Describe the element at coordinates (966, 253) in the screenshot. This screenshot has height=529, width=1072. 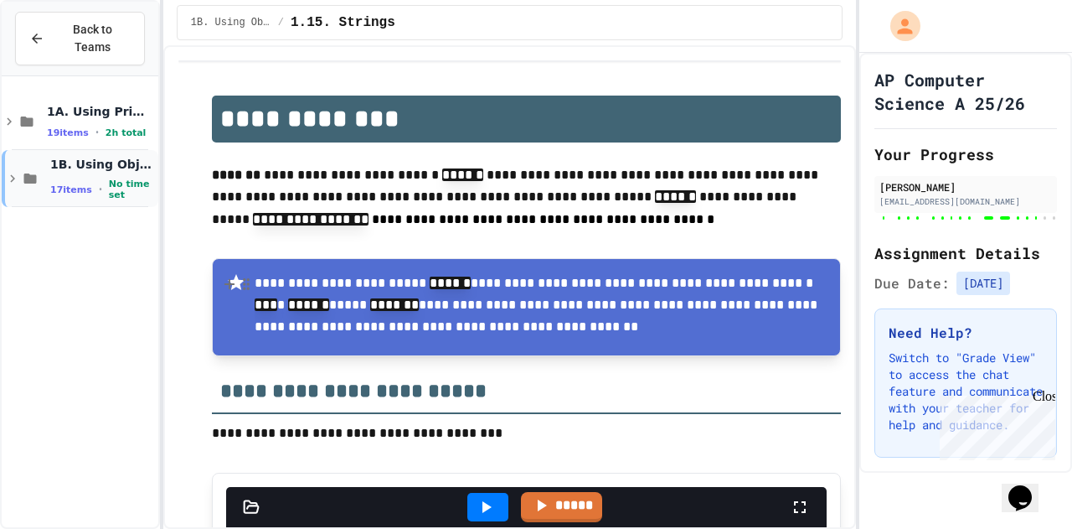
I see `h2: Assignment Details` at that location.